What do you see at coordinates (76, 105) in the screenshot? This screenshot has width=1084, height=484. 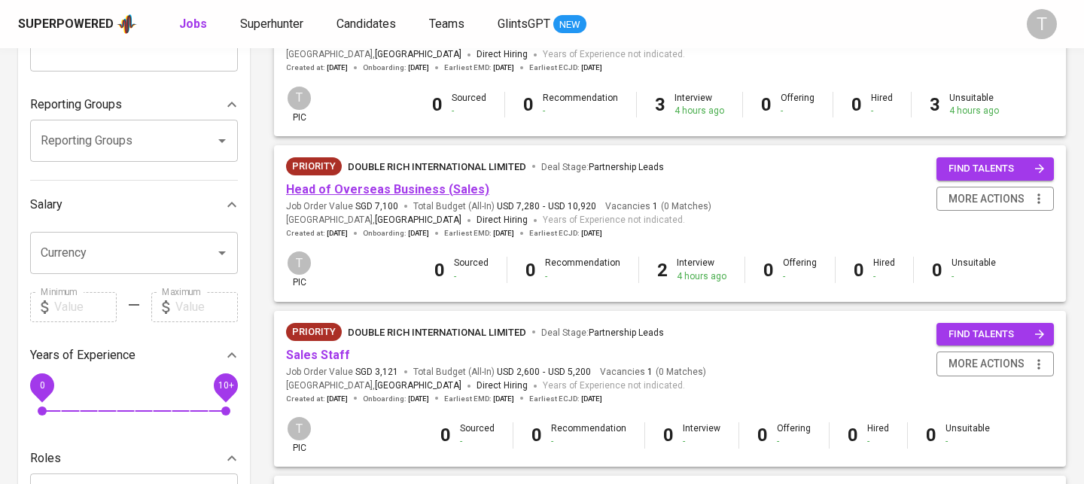 I see `p: Reporting Groups` at bounding box center [76, 105].